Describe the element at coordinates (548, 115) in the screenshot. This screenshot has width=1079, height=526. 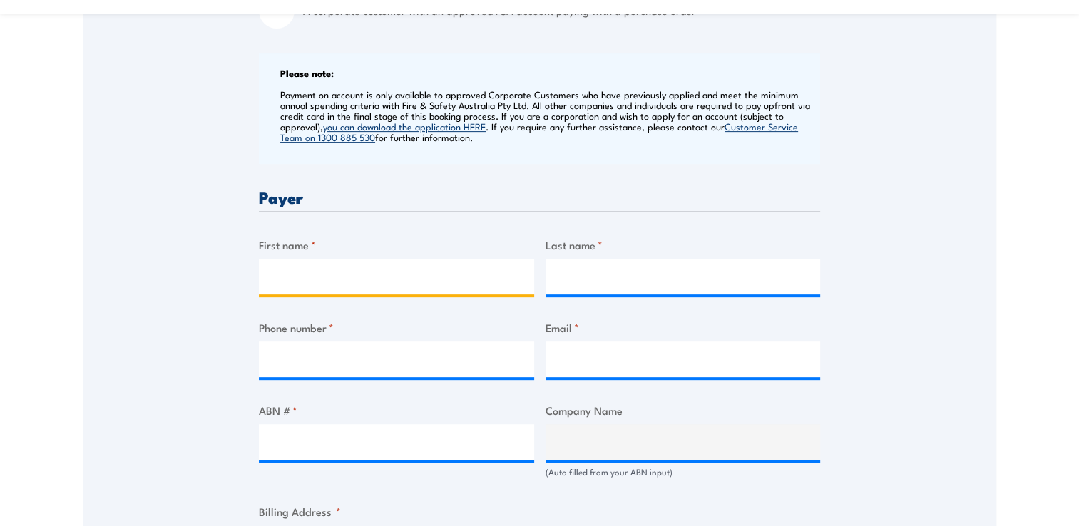
I see `p: Payment on account is only available to approved Corporate Customers who have previously applied ...` at that location.